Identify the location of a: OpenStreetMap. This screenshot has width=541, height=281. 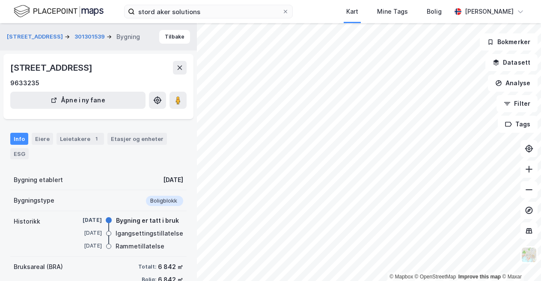
(435, 277).